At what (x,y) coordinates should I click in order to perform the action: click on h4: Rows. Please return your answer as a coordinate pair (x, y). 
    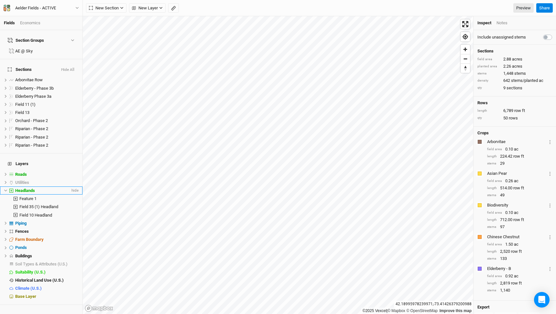
    Looking at the image, I should click on (515, 103).